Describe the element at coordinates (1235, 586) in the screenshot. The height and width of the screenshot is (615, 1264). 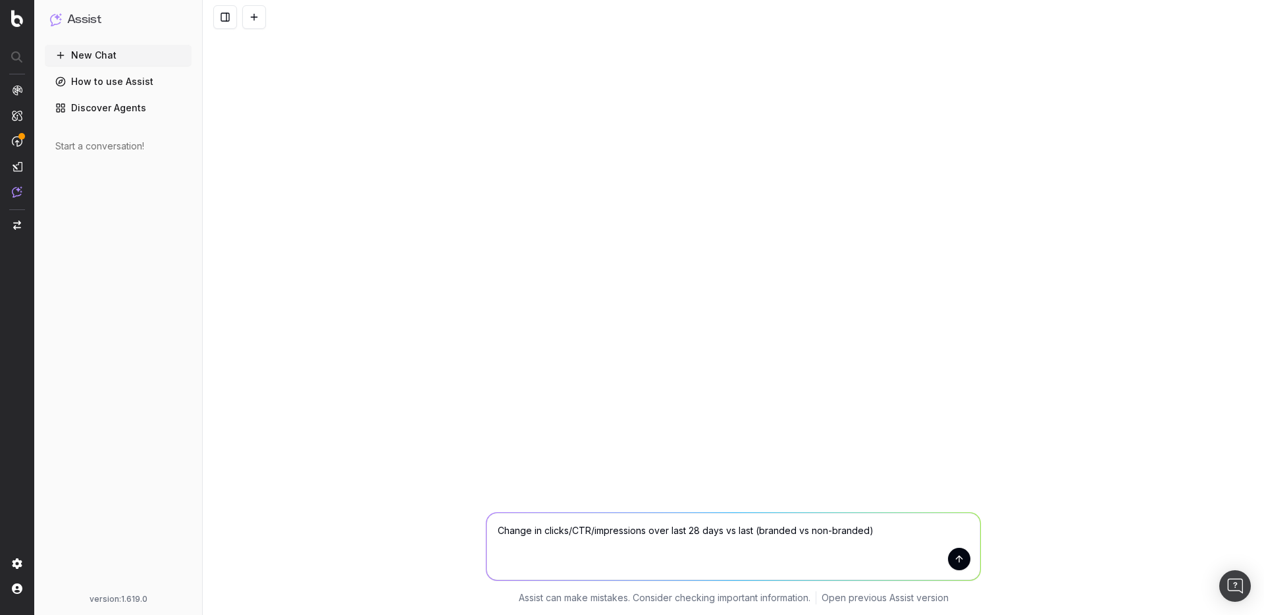
I see `div: Open Intercom Messenger` at that location.